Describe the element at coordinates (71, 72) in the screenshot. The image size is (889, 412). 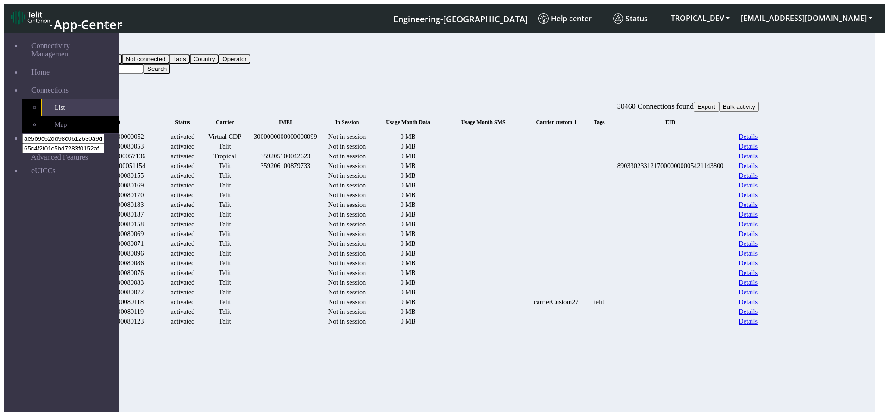
I see `a: Home` at that location.